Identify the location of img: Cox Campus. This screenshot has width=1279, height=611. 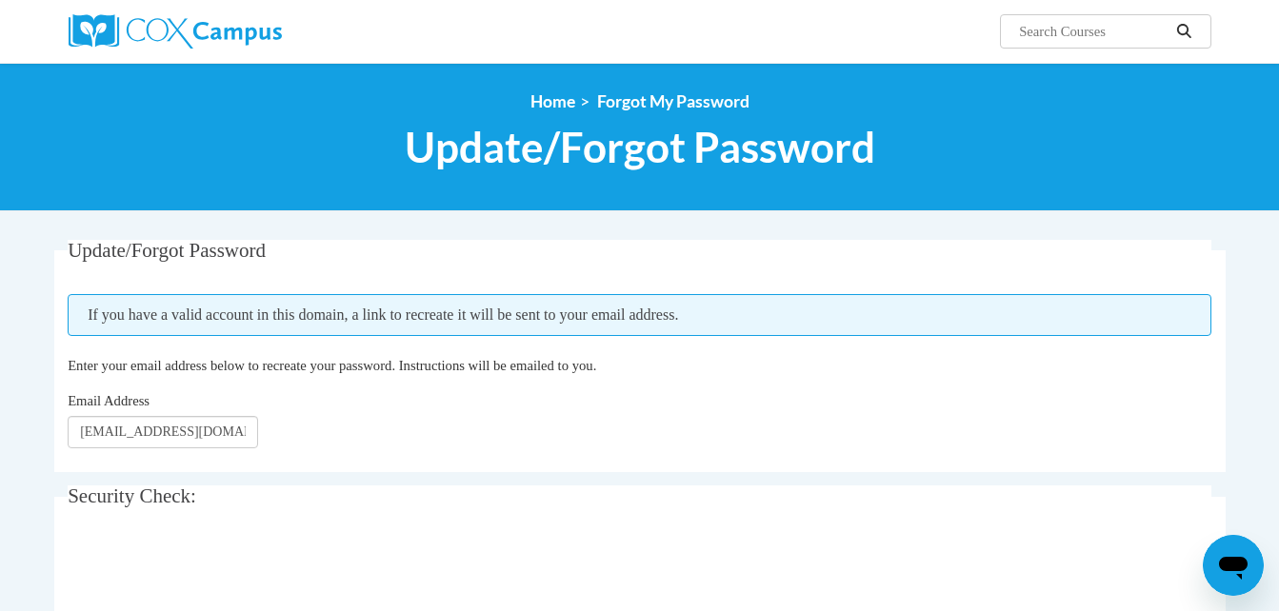
(175, 31).